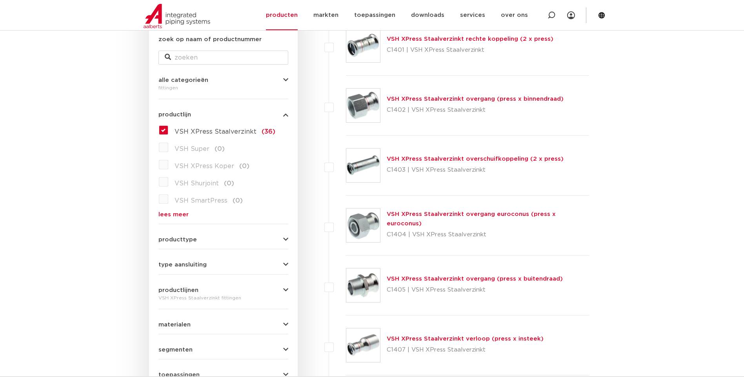 This screenshot has height=377, width=744. Describe the element at coordinates (175, 350) in the screenshot. I see `span: segmenten` at that location.